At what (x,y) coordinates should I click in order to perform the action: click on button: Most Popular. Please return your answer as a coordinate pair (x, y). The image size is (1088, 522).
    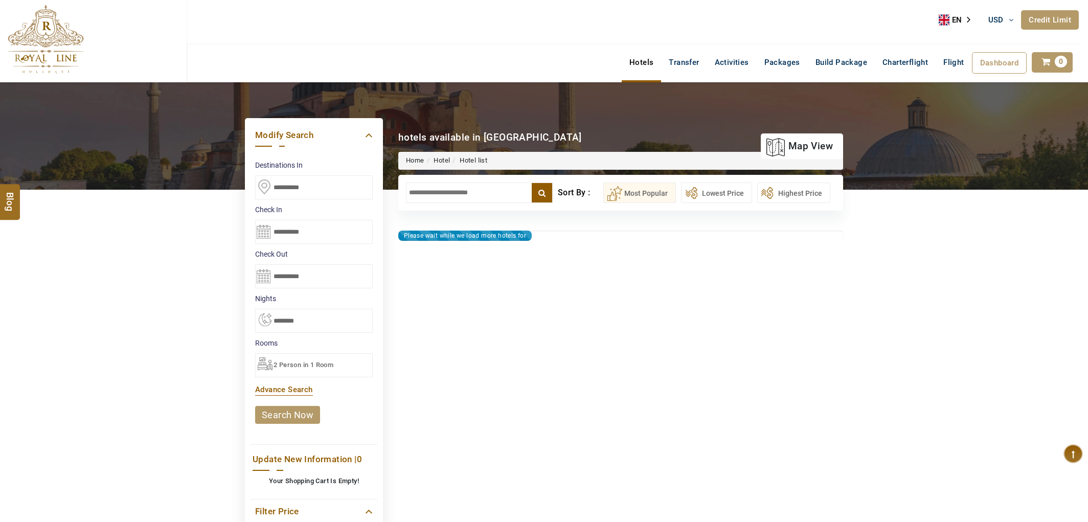
    Looking at the image, I should click on (639, 193).